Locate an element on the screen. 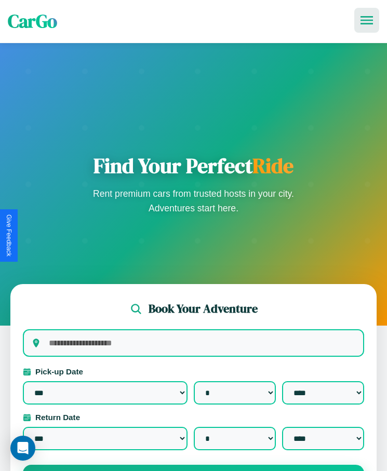 The width and height of the screenshot is (387, 471). h1: Find Your Perfect is located at coordinates (194, 166).